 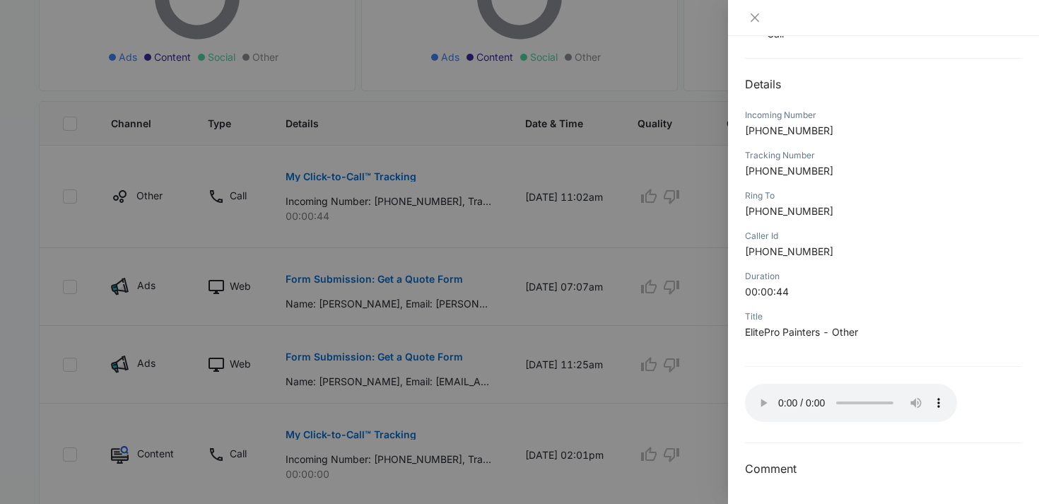 What do you see at coordinates (884, 317) in the screenshot?
I see `div: Title` at bounding box center [884, 317].